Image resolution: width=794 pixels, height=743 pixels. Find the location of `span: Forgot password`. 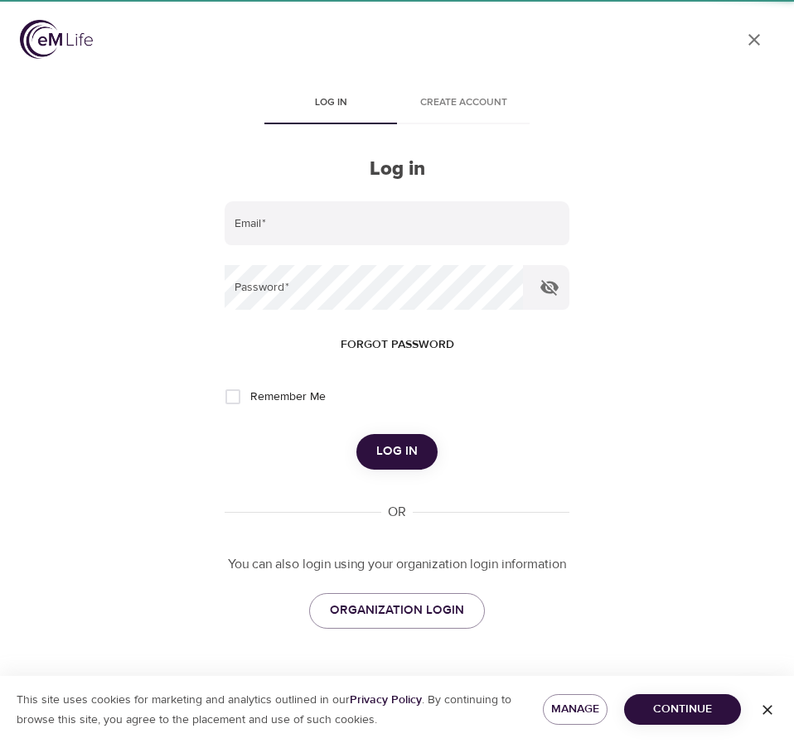

span: Forgot password is located at coordinates (397, 345).